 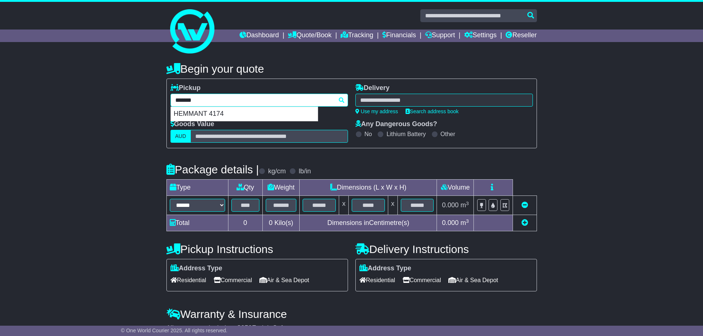 What do you see at coordinates (304, 172) in the screenshot?
I see `label: lb/in` at bounding box center [304, 172].